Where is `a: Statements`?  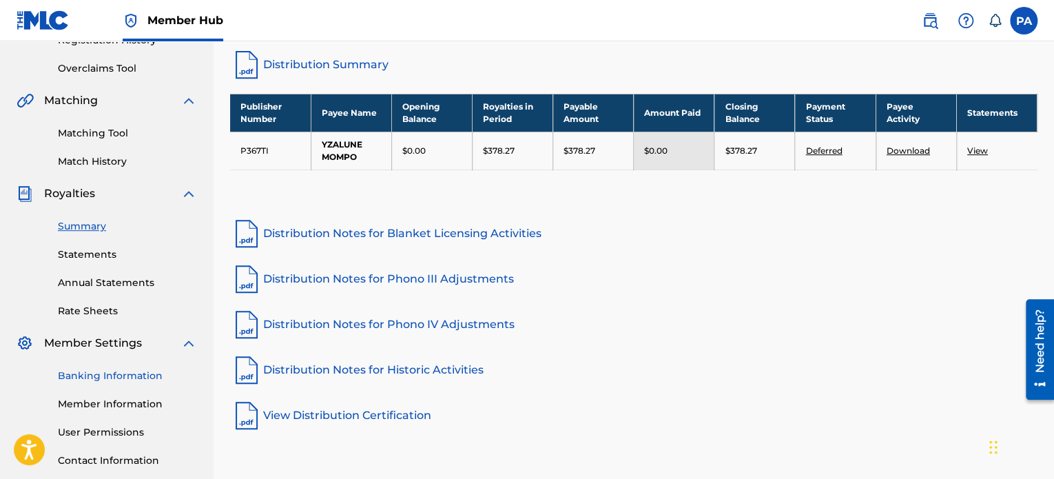
a: Statements is located at coordinates (127, 254).